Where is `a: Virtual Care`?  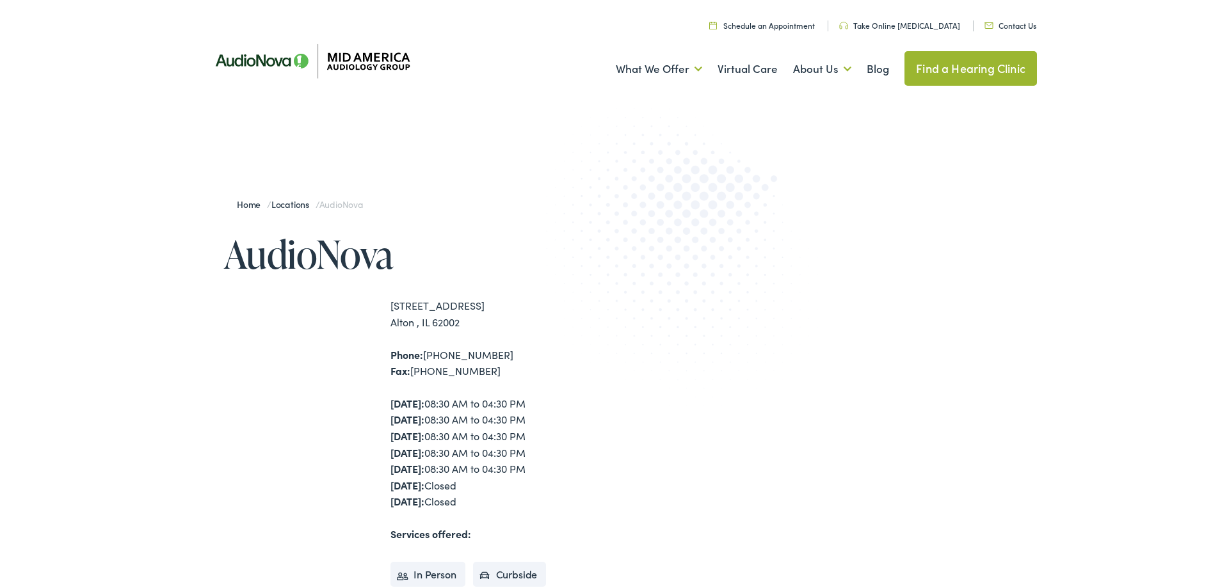 a: Virtual Care is located at coordinates (748, 69).